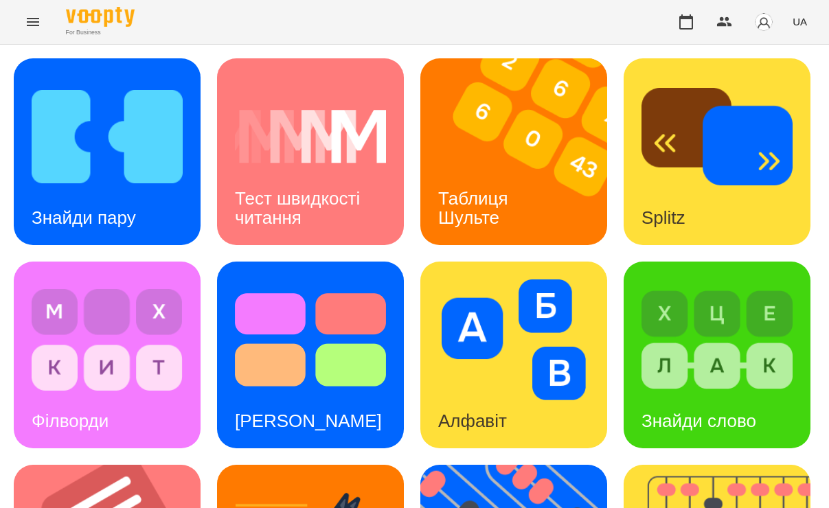  Describe the element at coordinates (33, 22) in the screenshot. I see `button: Menu` at that location.